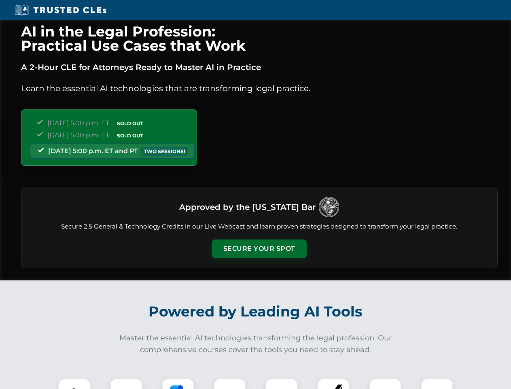 This screenshot has width=511, height=389. Describe the element at coordinates (329, 207) in the screenshot. I see `img: Logo` at that location.